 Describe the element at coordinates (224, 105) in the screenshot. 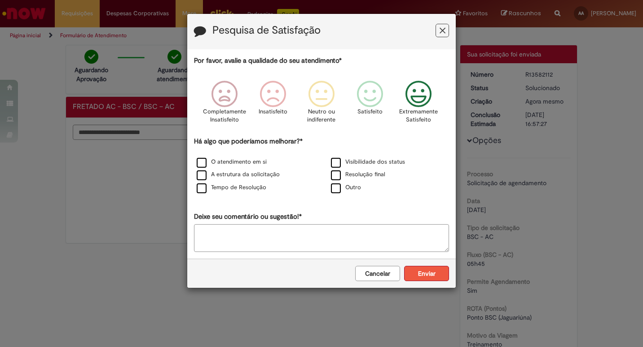

I see `div: Completamente Insatisfeito` at that location.